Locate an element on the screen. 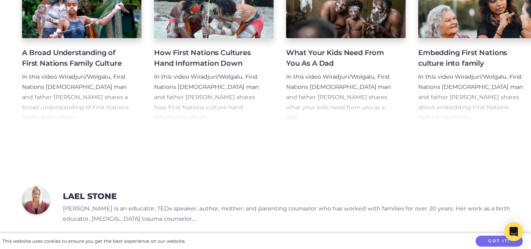 The height and width of the screenshot is (249, 531). button: Got it! is located at coordinates (499, 241).